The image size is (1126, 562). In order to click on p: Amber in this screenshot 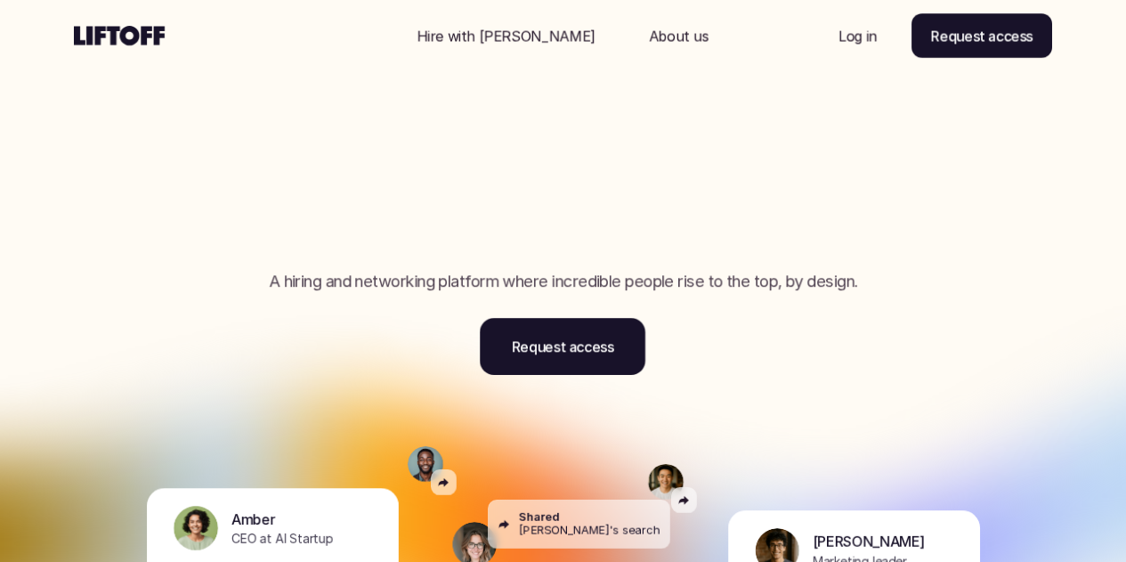, I will do `click(253, 518)`.